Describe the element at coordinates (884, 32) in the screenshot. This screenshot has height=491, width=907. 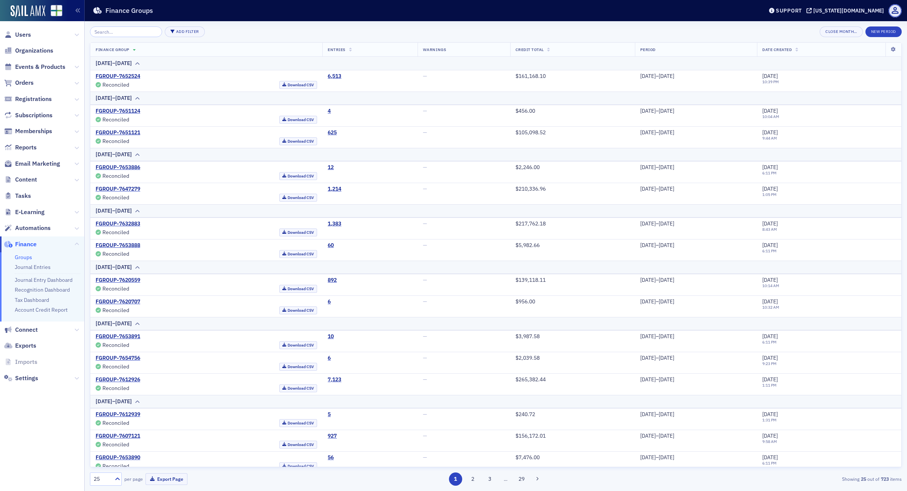
I see `button: New Period` at that location.